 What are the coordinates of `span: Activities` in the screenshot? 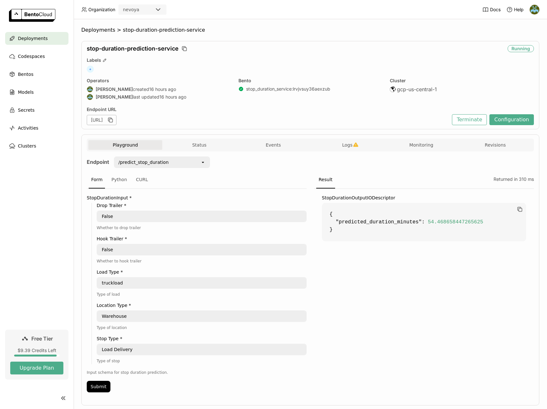 It's located at (28, 128).